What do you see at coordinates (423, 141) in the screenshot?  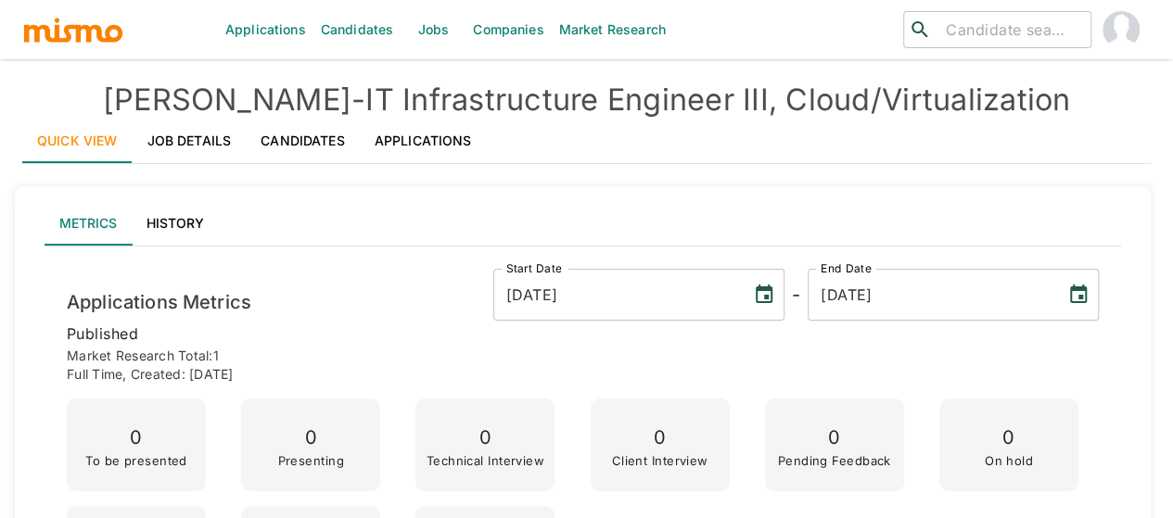 I see `a: Applications` at bounding box center [423, 141].